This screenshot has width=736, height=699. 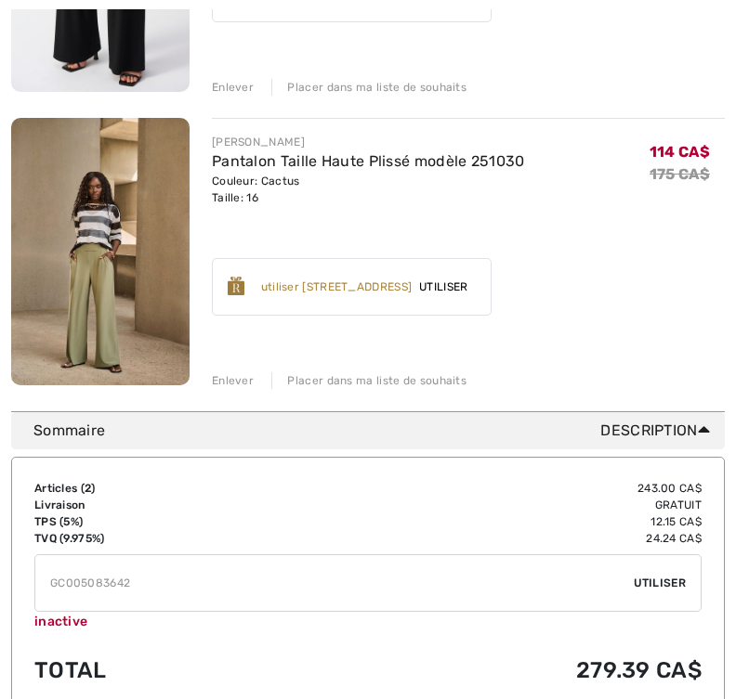 I want to click on td: TPS (5%), so click(x=156, y=522).